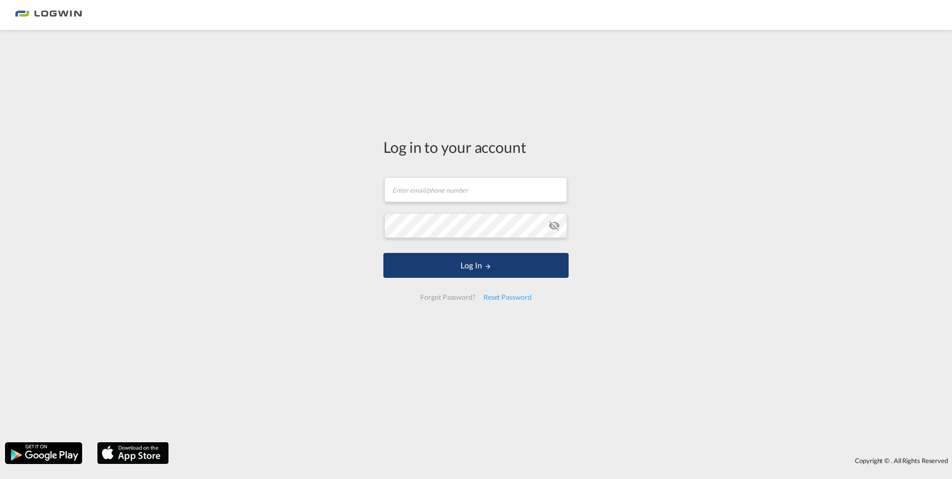  Describe the element at coordinates (43, 453) in the screenshot. I see `img: google.png` at that location.